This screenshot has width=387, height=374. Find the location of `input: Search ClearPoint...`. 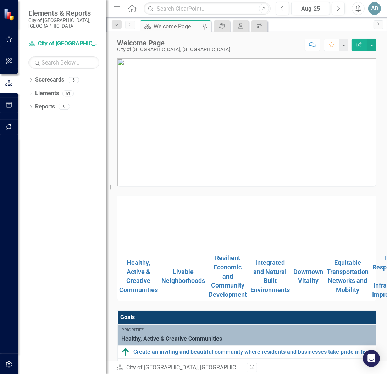

input: Search ClearPoint... is located at coordinates (207, 9).